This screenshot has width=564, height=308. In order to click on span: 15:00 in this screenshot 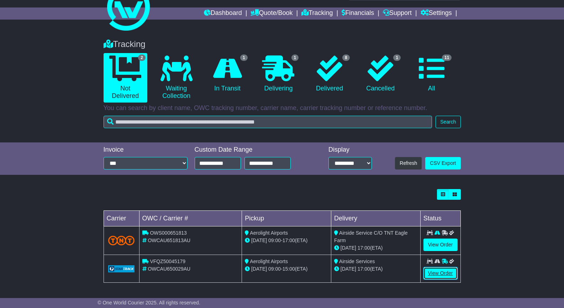, I will do `click(288, 268)`.